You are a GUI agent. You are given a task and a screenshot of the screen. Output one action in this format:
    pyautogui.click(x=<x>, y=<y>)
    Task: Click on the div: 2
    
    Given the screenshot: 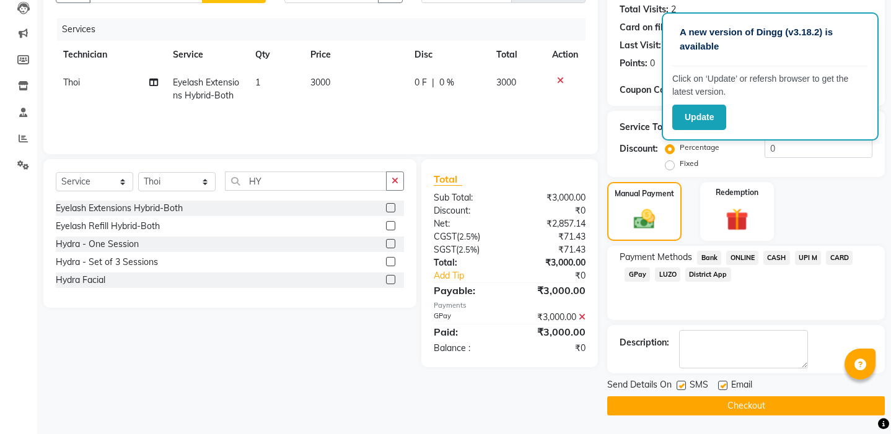 What is the action you would take?
    pyautogui.click(x=673, y=9)
    